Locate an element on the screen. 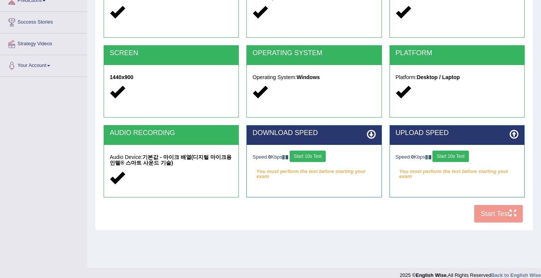 The height and width of the screenshot is (278, 541). strong: Desktop / Laptop is located at coordinates (439, 77).